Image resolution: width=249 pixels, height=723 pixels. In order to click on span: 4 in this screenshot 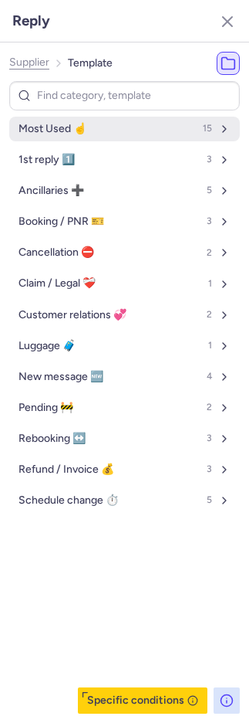, I will do `click(209, 377)`.